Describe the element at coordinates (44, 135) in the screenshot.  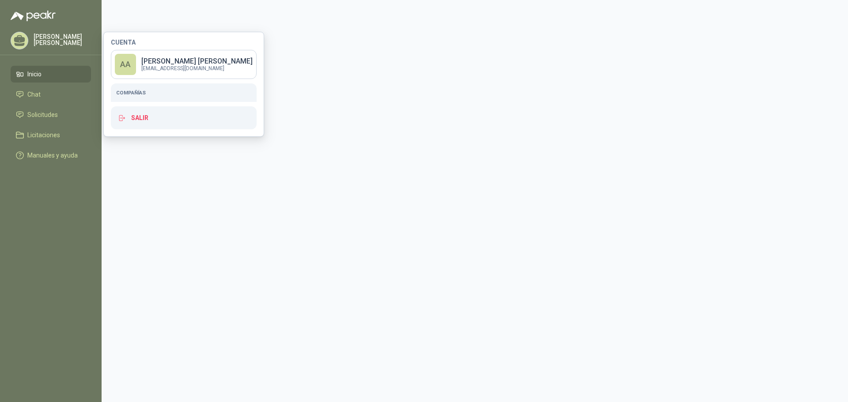
I see `span: Licitaciones` at that location.